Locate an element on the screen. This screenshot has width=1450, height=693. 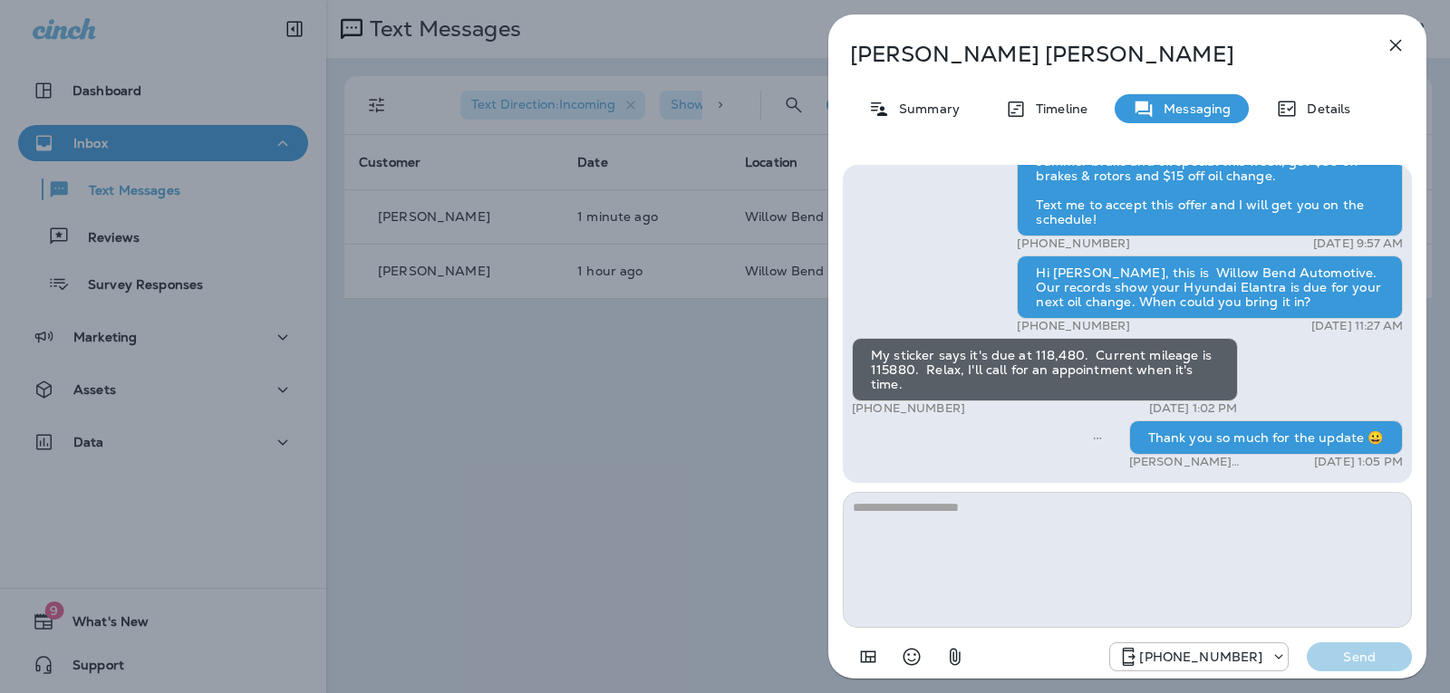
p: Summary is located at coordinates (925, 109).